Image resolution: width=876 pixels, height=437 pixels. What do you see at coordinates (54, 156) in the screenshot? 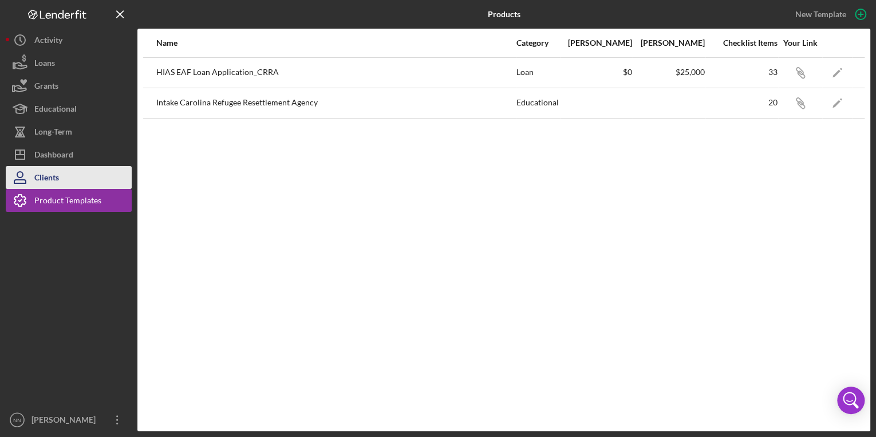
I see `div: Dashboard` at bounding box center [54, 156].